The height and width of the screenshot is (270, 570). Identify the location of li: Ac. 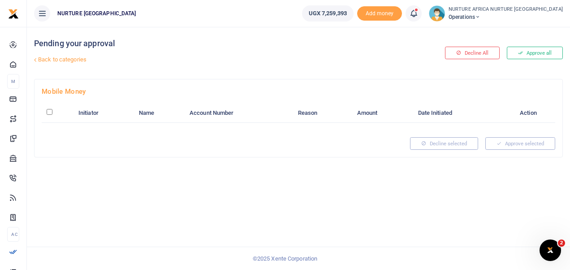
(13, 234).